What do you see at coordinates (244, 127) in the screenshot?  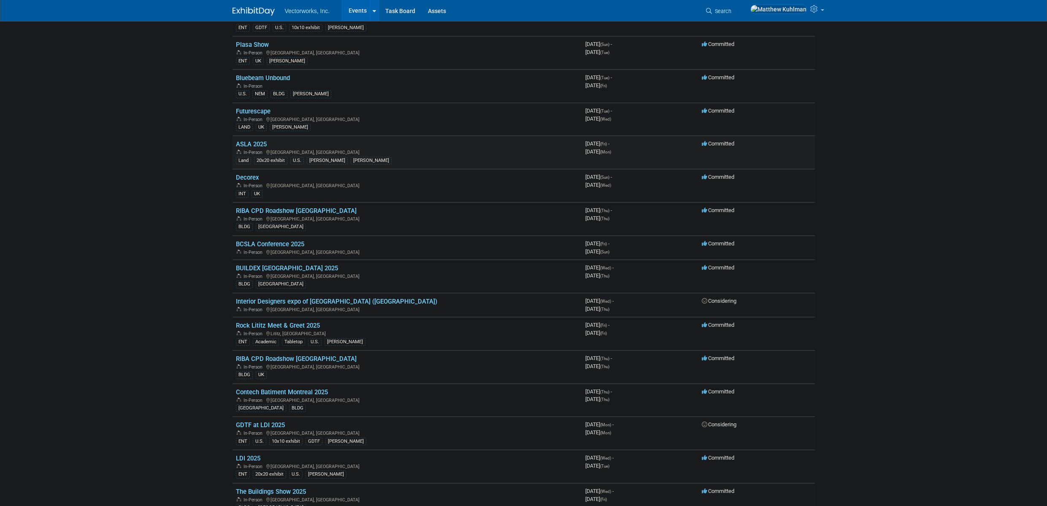 I see `div: LAND` at bounding box center [244, 127].